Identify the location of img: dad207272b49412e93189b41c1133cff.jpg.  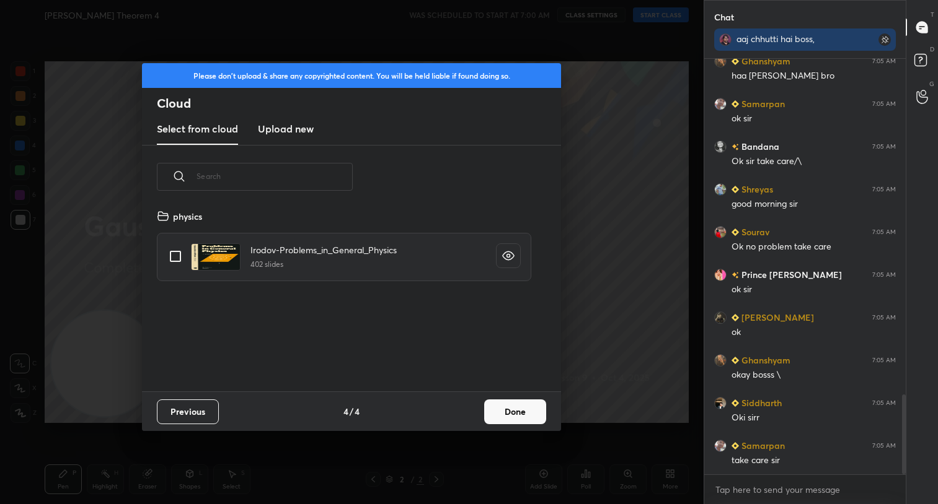
(725, 40).